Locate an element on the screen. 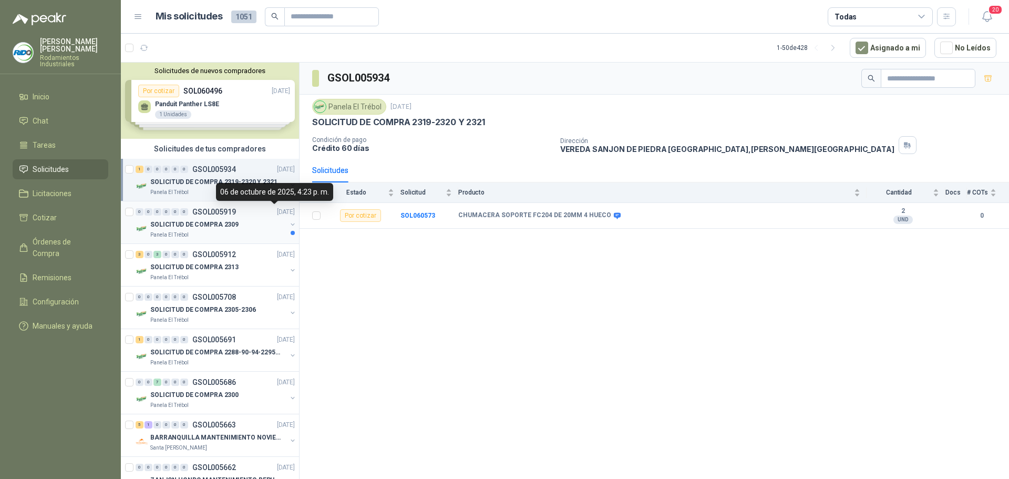  p: SOLICITUD DE COMPRA 2300 is located at coordinates (194, 394).